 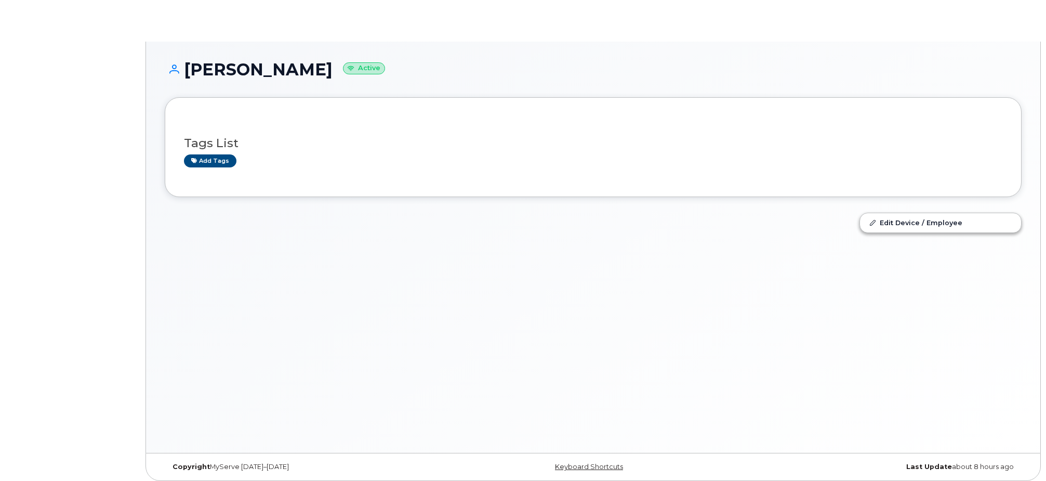 I want to click on h3: Tags List, so click(x=593, y=143).